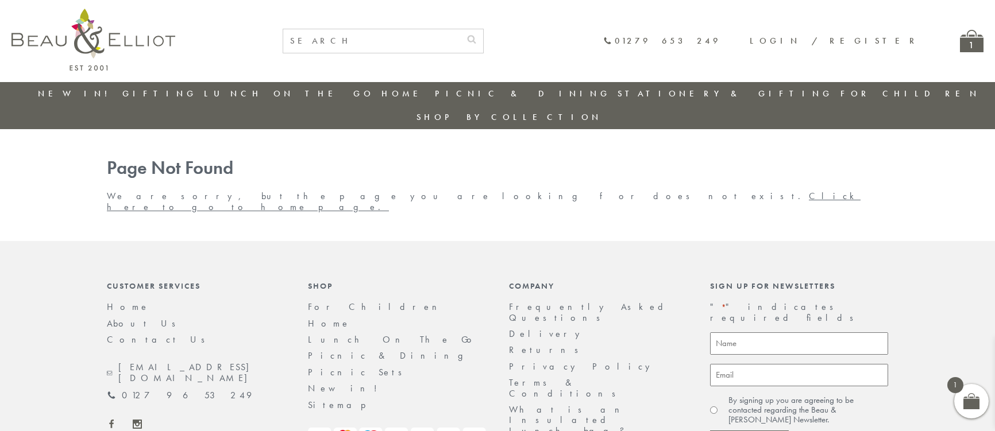 The height and width of the screenshot is (431, 995). What do you see at coordinates (372, 41) in the screenshot?
I see `input: SEARCH` at bounding box center [372, 41].